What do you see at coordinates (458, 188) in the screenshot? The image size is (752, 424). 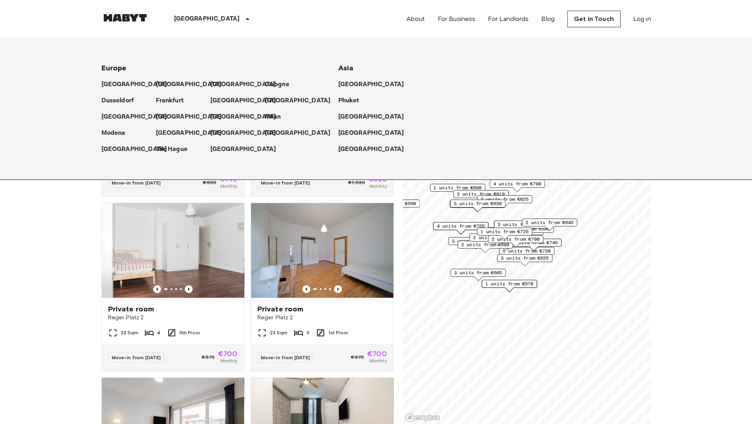 I see `span: 1 units from €690` at bounding box center [458, 188].